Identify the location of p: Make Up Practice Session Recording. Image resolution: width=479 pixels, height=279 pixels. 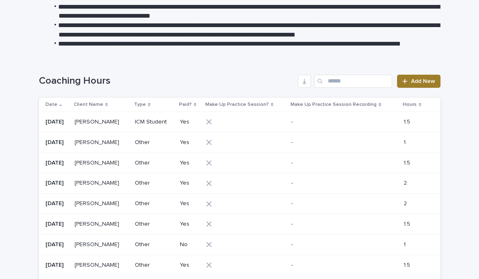
(334, 105).